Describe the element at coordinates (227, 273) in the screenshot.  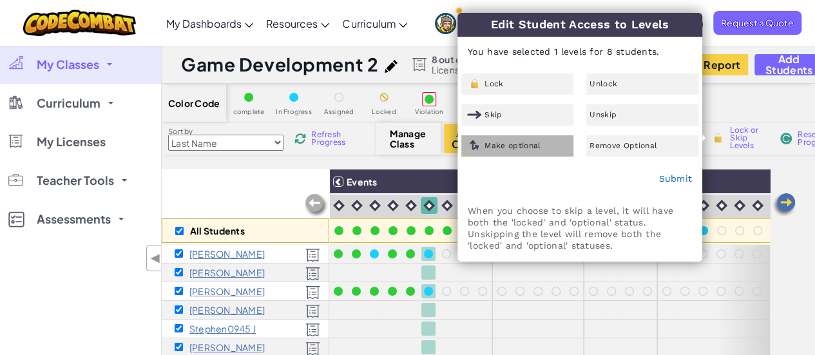
I see `p: mohamad berer B` at that location.